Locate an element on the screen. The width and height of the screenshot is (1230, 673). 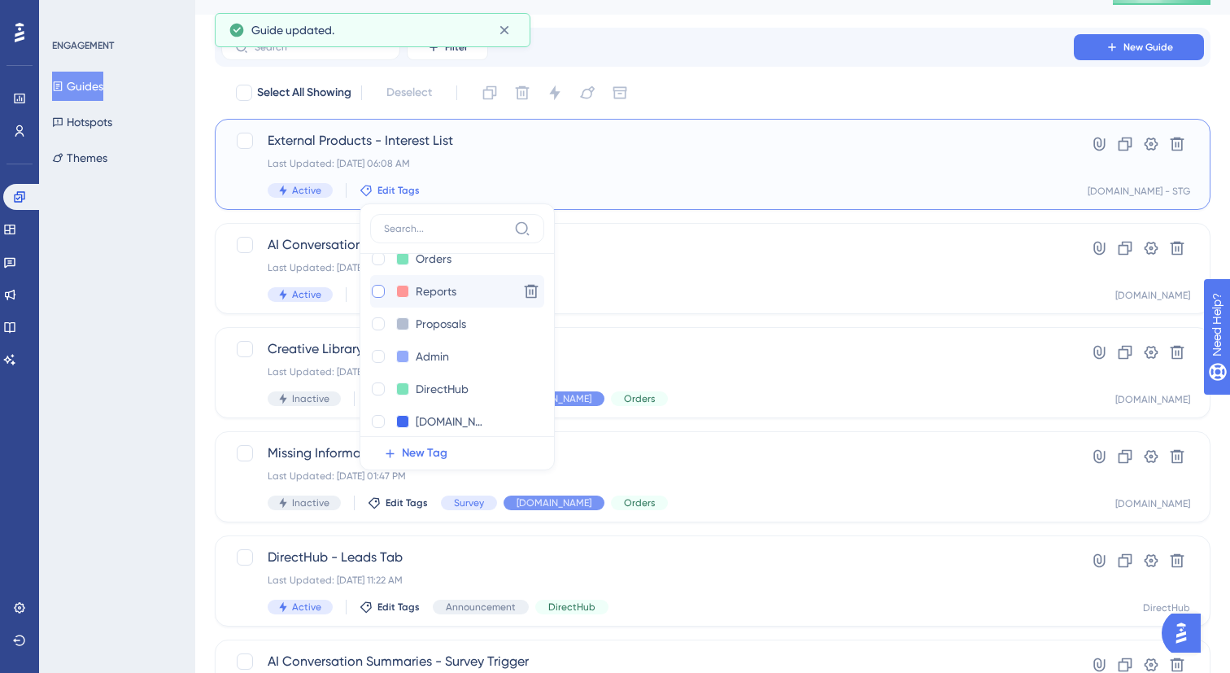
span: DirectHub is located at coordinates (572, 607).